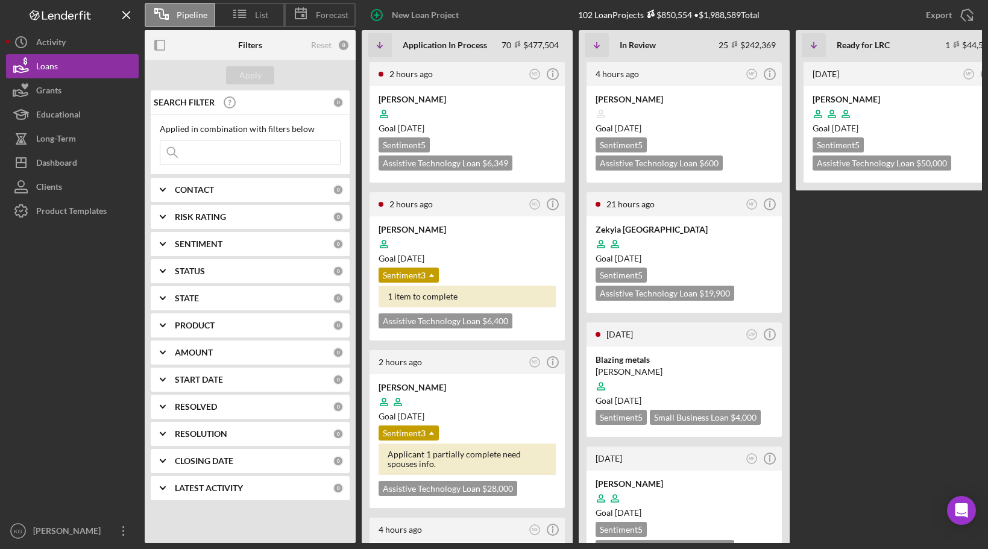  I want to click on a: Activity, so click(72, 42).